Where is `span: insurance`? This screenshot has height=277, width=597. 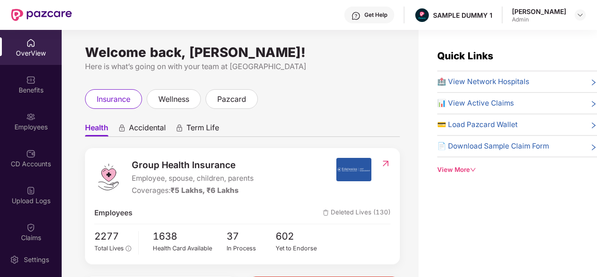 span: insurance is located at coordinates (114, 99).